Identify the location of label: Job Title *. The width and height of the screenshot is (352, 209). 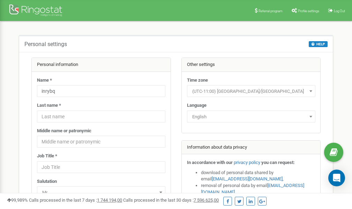
(47, 156).